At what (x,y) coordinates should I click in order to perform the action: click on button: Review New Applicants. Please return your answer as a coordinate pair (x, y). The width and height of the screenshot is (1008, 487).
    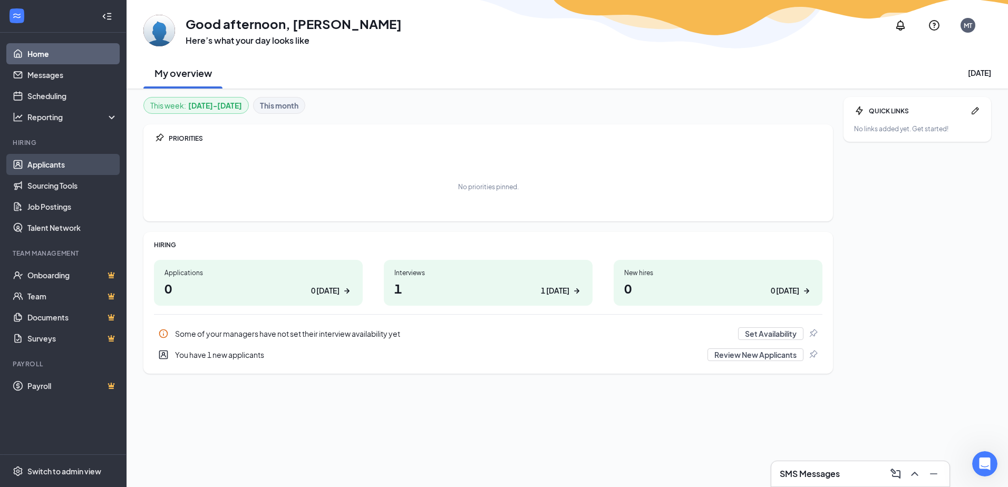
    Looking at the image, I should click on (755, 355).